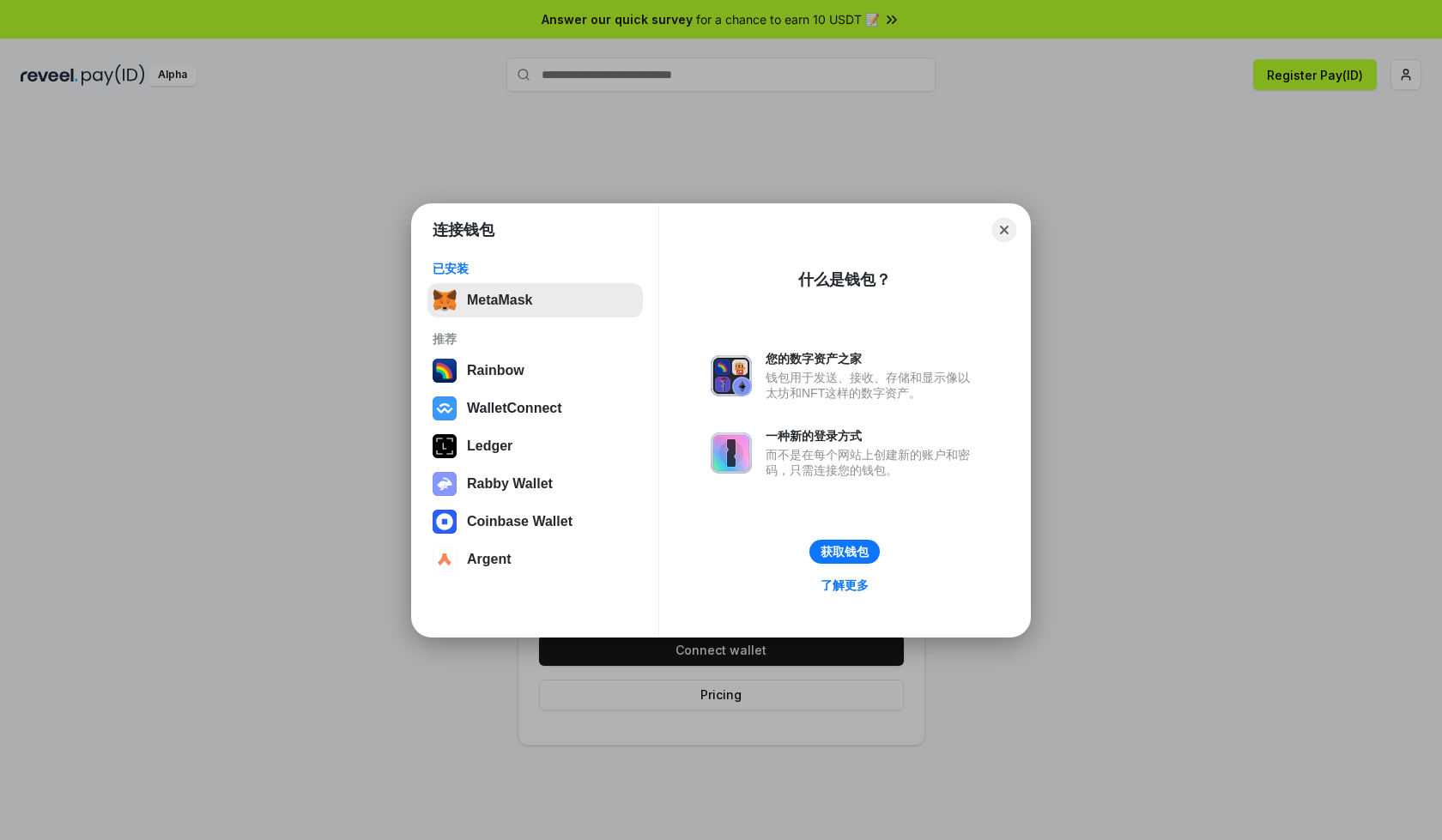 The height and width of the screenshot is (840, 1442). What do you see at coordinates (445, 446) in the screenshot?
I see `img: svg+xml,%3Csvg%20xmlns%3D%22http%3A%2F%2Fwww.w3.org%2F2000%2Fsvg%22%20width%3D%2228%22%20height%3...` at bounding box center [445, 446].